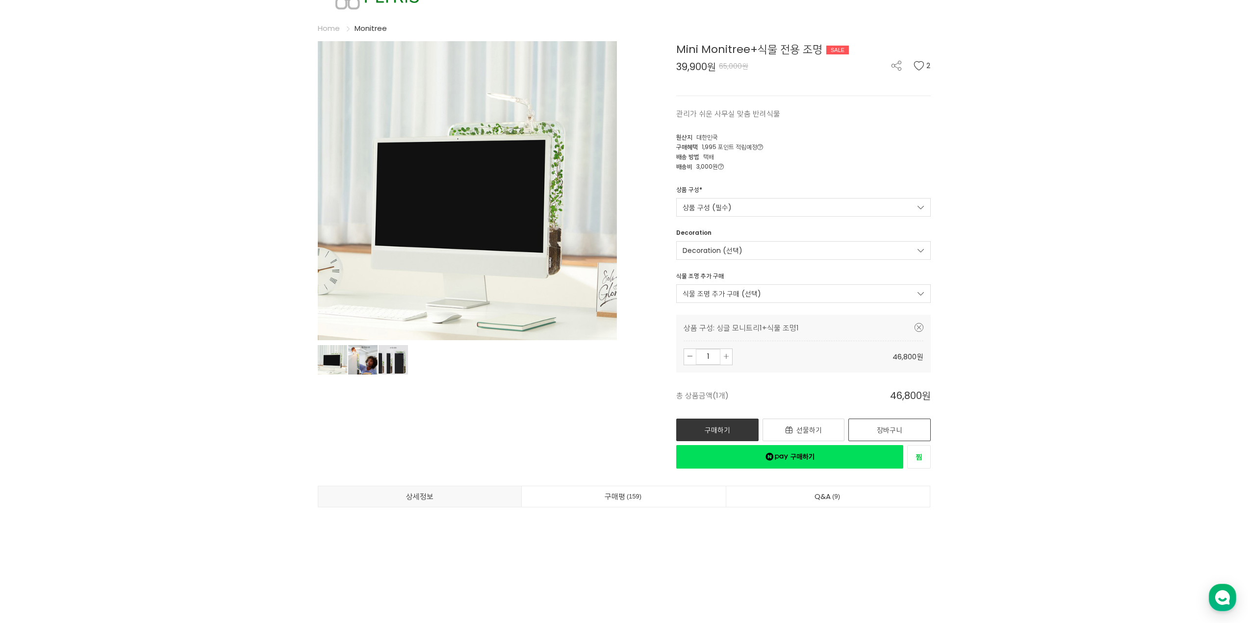 Image resolution: width=1248 pixels, height=623 pixels. Describe the element at coordinates (803, 207) in the screenshot. I see `a: 상품 구성 (필수)` at that location.